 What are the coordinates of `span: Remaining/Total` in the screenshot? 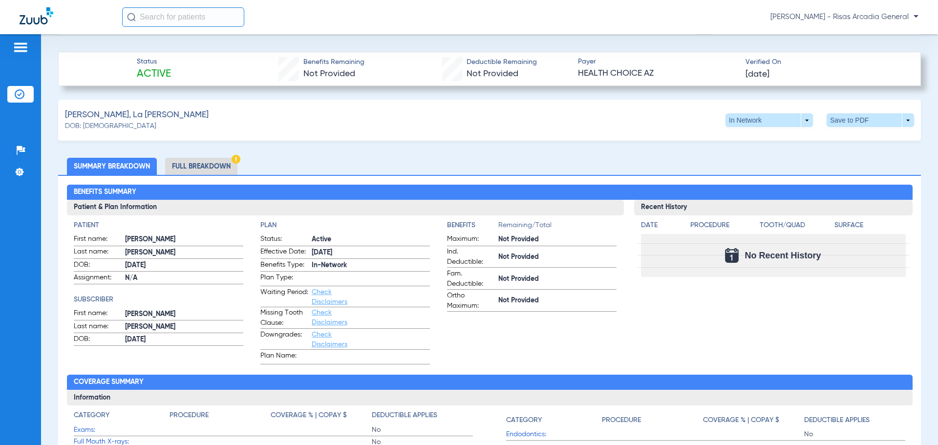 It's located at (557, 227).